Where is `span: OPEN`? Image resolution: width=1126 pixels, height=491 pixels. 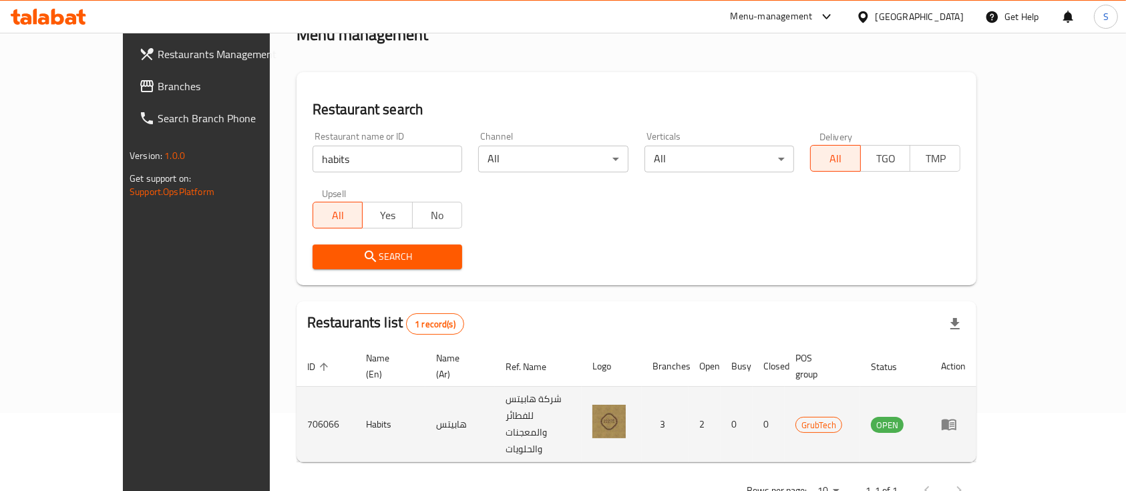
span: OPEN is located at coordinates (887, 425).